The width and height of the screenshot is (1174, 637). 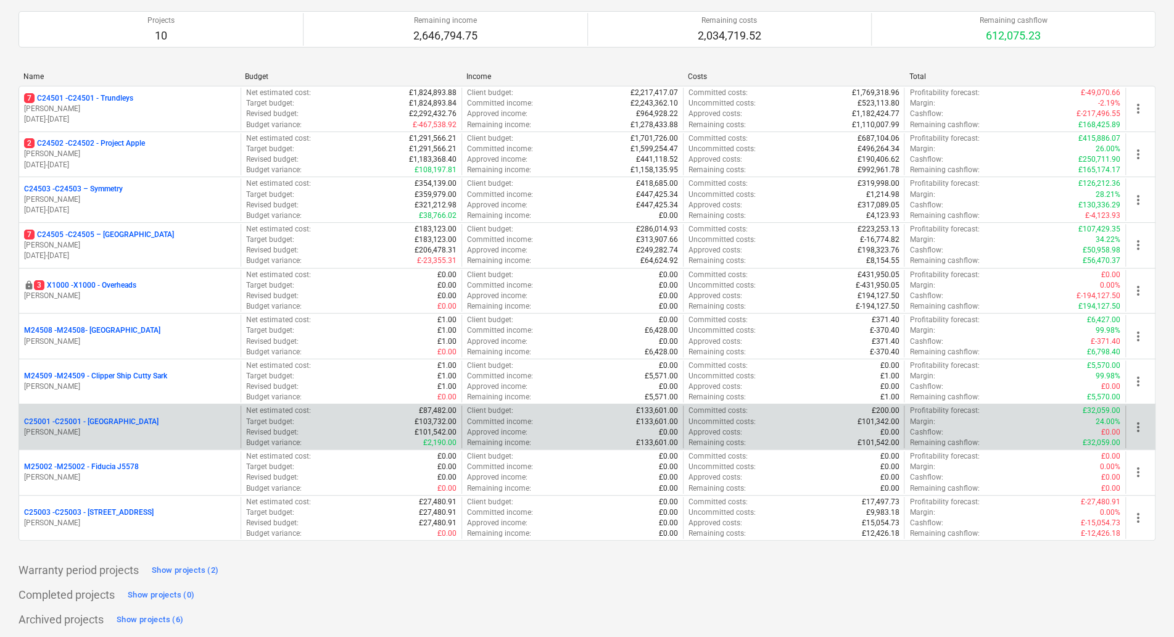 What do you see at coordinates (729, 20) in the screenshot?
I see `p: Remaining costs` at bounding box center [729, 20].